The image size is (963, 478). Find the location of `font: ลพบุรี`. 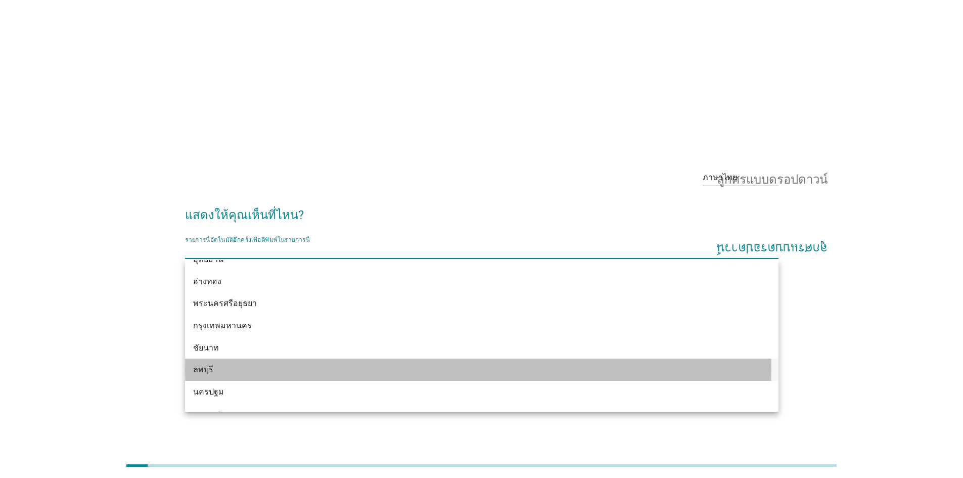

font: ลพบุรี is located at coordinates (203, 369).